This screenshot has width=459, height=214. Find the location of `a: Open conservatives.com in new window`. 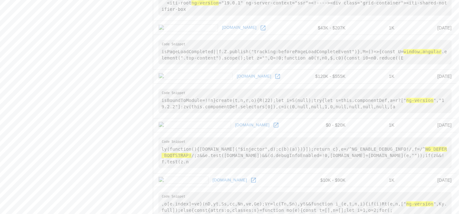

a: Open conservatives.com in new window is located at coordinates (276, 125).